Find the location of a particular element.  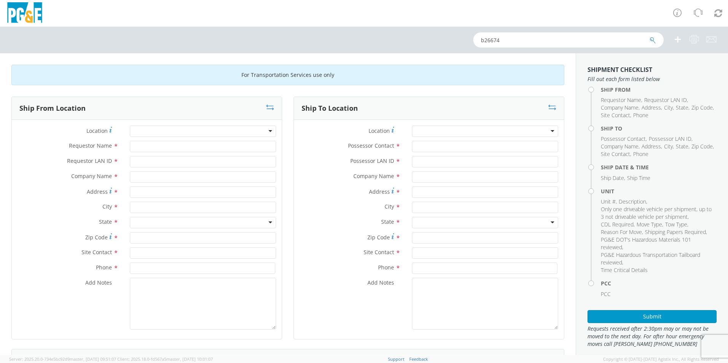

span: Requests received after 2:30pm may or may not be moved to the next day. For after hour emergency ... is located at coordinates (652, 336).